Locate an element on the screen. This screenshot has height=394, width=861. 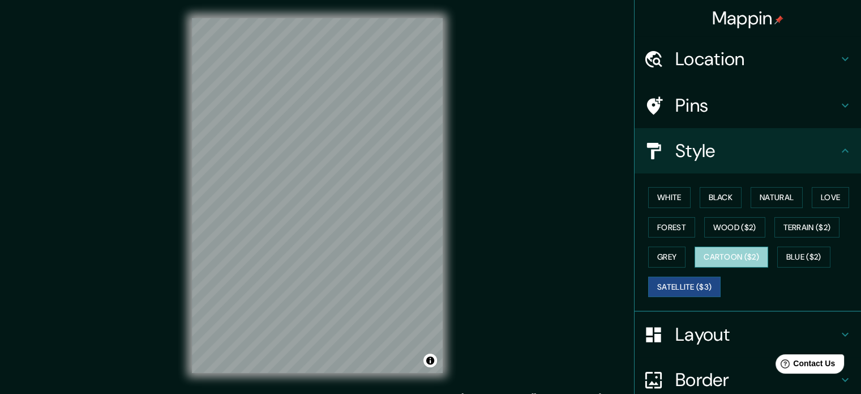
div: Layout is located at coordinates (748, 334).